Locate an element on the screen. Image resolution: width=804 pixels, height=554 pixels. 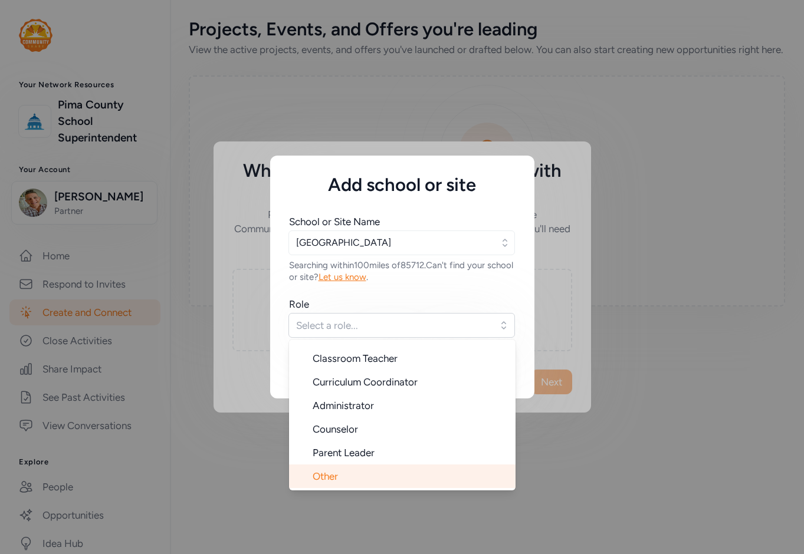
button: Select a role... is located at coordinates (402, 326).